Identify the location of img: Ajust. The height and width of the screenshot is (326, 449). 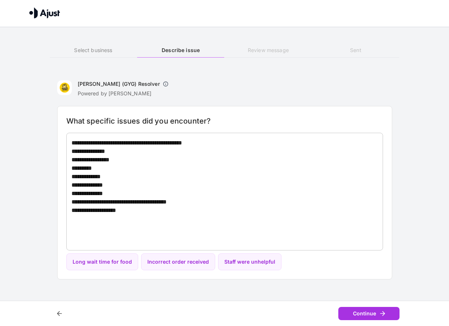
(45, 13).